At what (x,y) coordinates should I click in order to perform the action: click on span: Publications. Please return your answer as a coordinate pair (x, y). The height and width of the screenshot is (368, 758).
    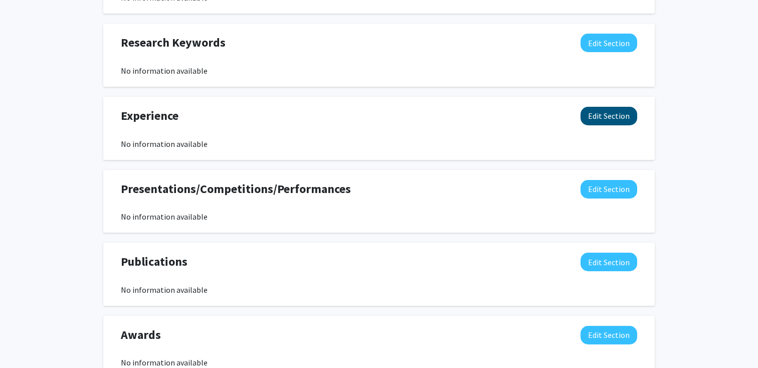
    Looking at the image, I should click on (154, 262).